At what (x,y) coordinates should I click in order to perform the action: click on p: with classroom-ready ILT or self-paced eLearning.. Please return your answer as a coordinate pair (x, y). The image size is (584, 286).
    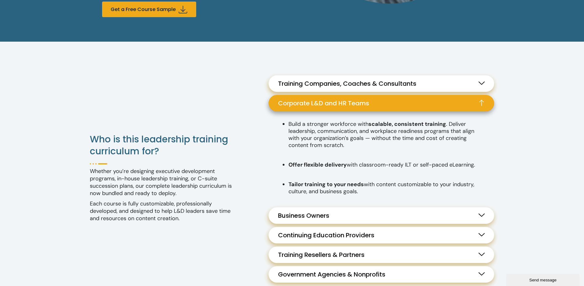
    Looking at the image, I should click on (387, 165).